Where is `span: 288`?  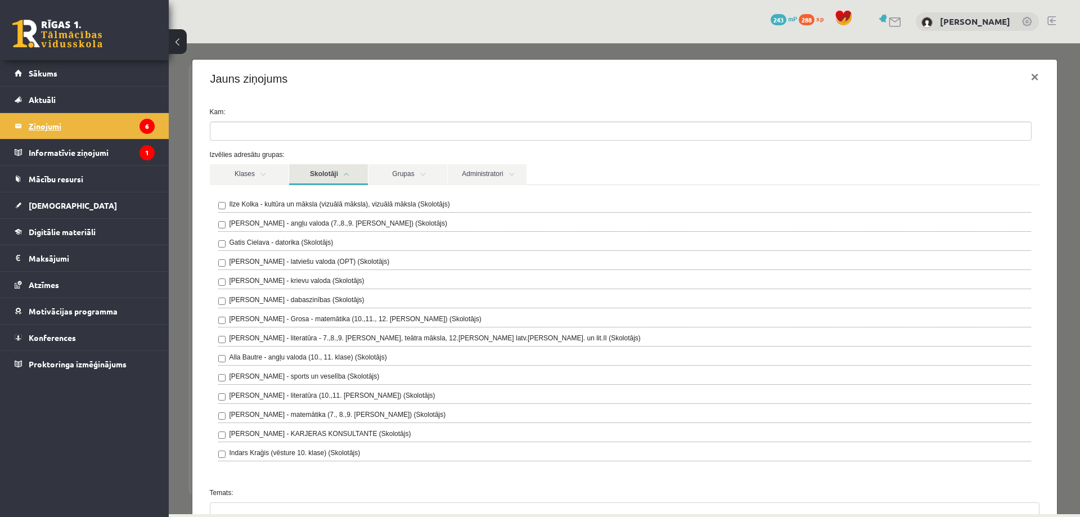
span: 288 is located at coordinates (806, 20).